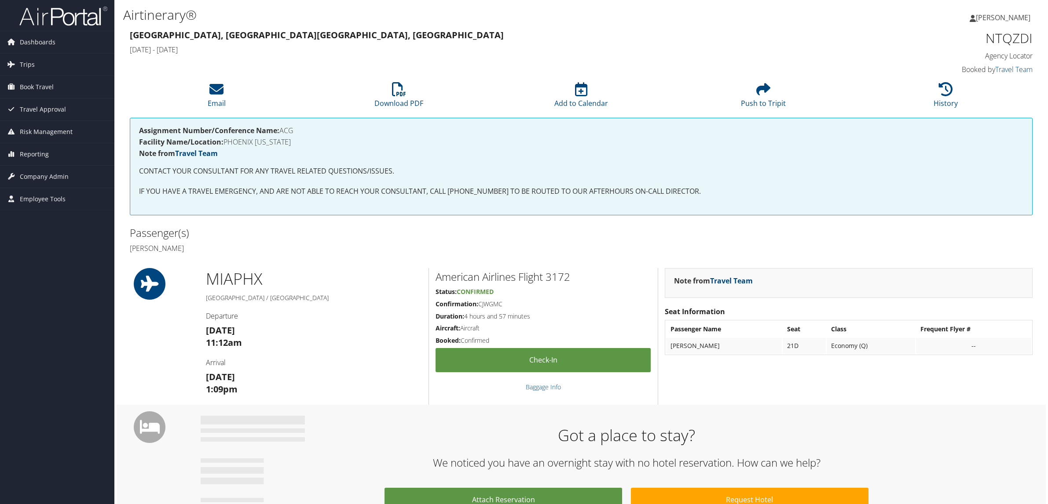 This screenshot has width=1048, height=504. What do you see at coordinates (450, 316) in the screenshot?
I see `strong: Duration:` at bounding box center [450, 316].